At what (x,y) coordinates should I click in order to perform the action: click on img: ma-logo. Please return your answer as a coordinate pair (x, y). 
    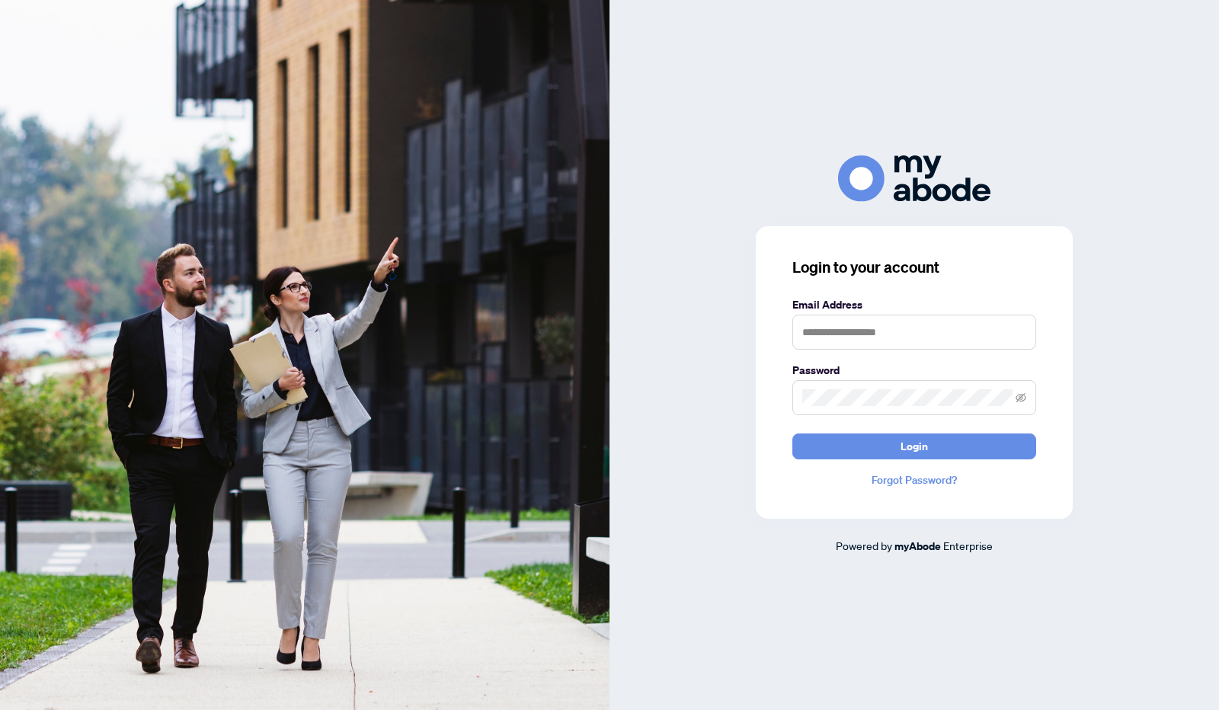
    Looking at the image, I should click on (914, 178).